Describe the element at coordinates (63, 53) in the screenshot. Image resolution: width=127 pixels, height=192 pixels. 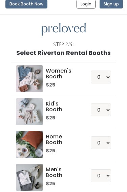
I see `h1: Select Riverton Rental Booths` at that location.